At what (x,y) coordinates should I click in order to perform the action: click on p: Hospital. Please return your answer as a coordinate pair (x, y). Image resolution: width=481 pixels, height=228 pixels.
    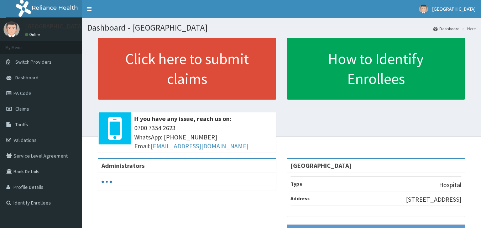
    Looking at the image, I should click on (450, 185).